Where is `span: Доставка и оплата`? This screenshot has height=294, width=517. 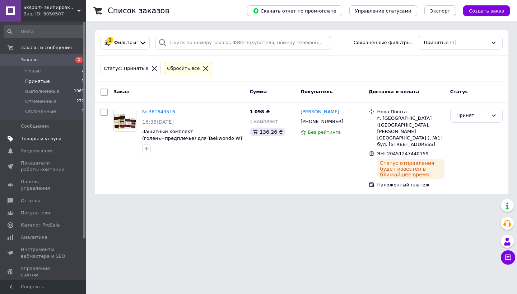 span: Доставка и оплата is located at coordinates (394, 92).